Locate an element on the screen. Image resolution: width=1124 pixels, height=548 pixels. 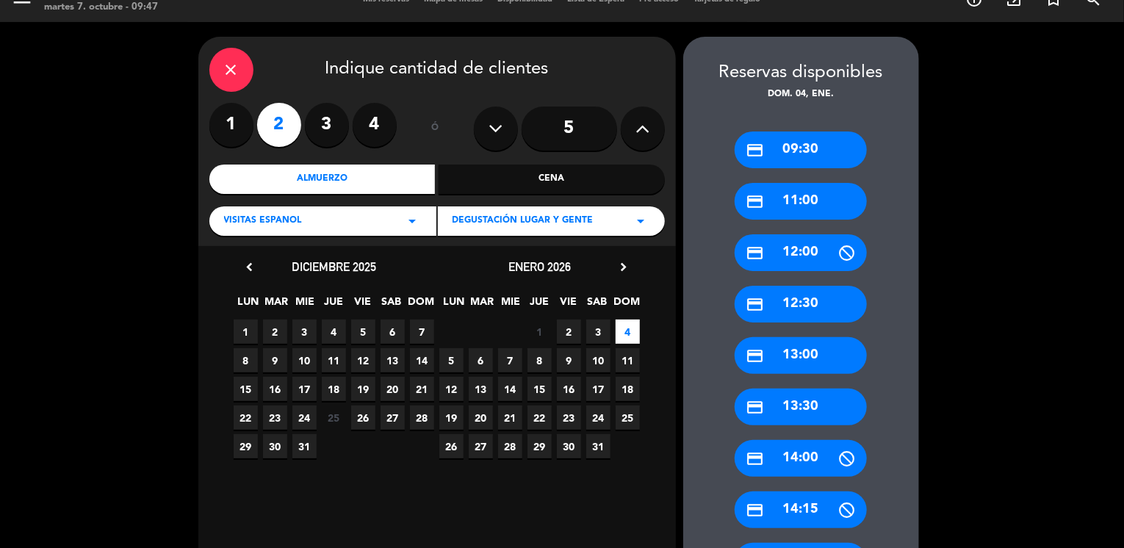
div: Indique cantidad de clientes is located at coordinates (437, 70).